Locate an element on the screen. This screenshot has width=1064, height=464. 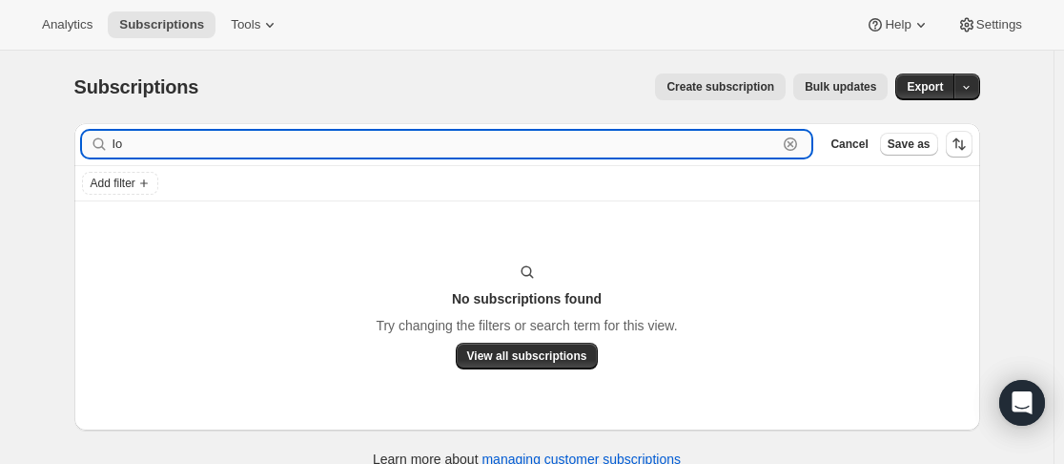
button: Analytics is located at coordinates (67, 25).